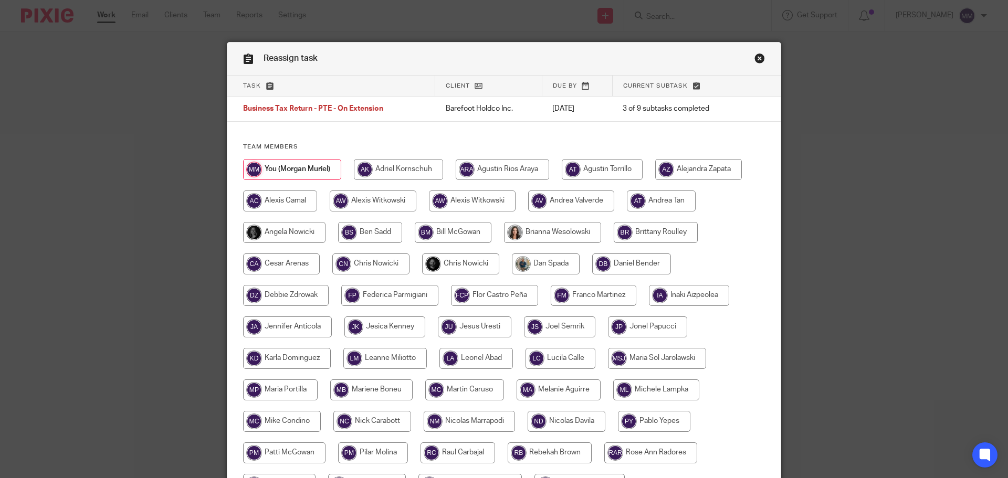 The width and height of the screenshot is (1008, 478). Describe the element at coordinates (655, 86) in the screenshot. I see `span: Current subtask` at that location.